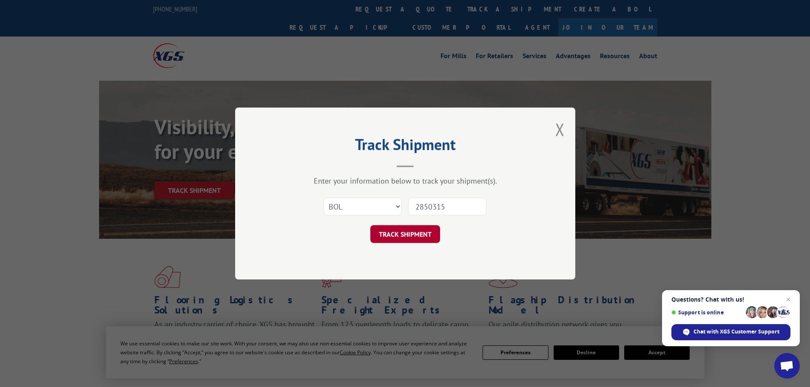 The width and height of the screenshot is (810, 387). I want to click on h2: Track Shipment, so click(405, 147).